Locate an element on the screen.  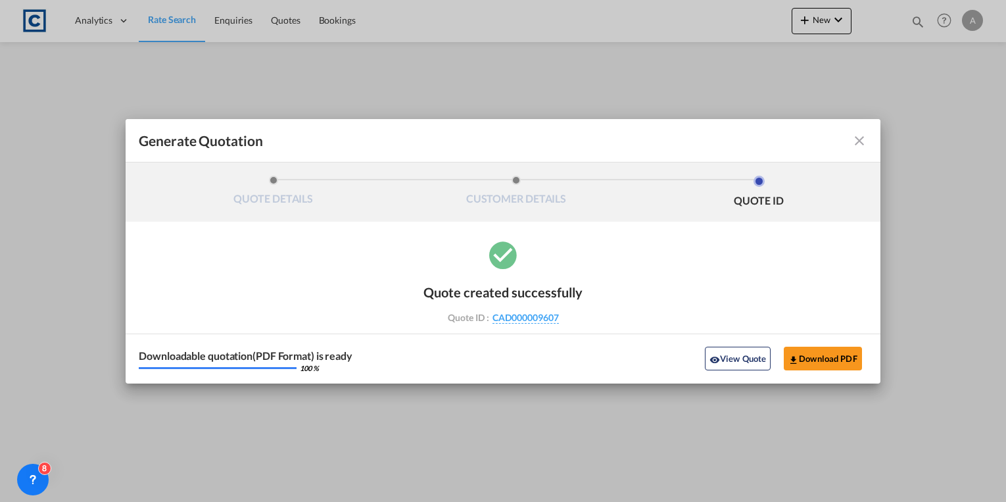
li: CUSTOMER DETAILS is located at coordinates (515, 193).